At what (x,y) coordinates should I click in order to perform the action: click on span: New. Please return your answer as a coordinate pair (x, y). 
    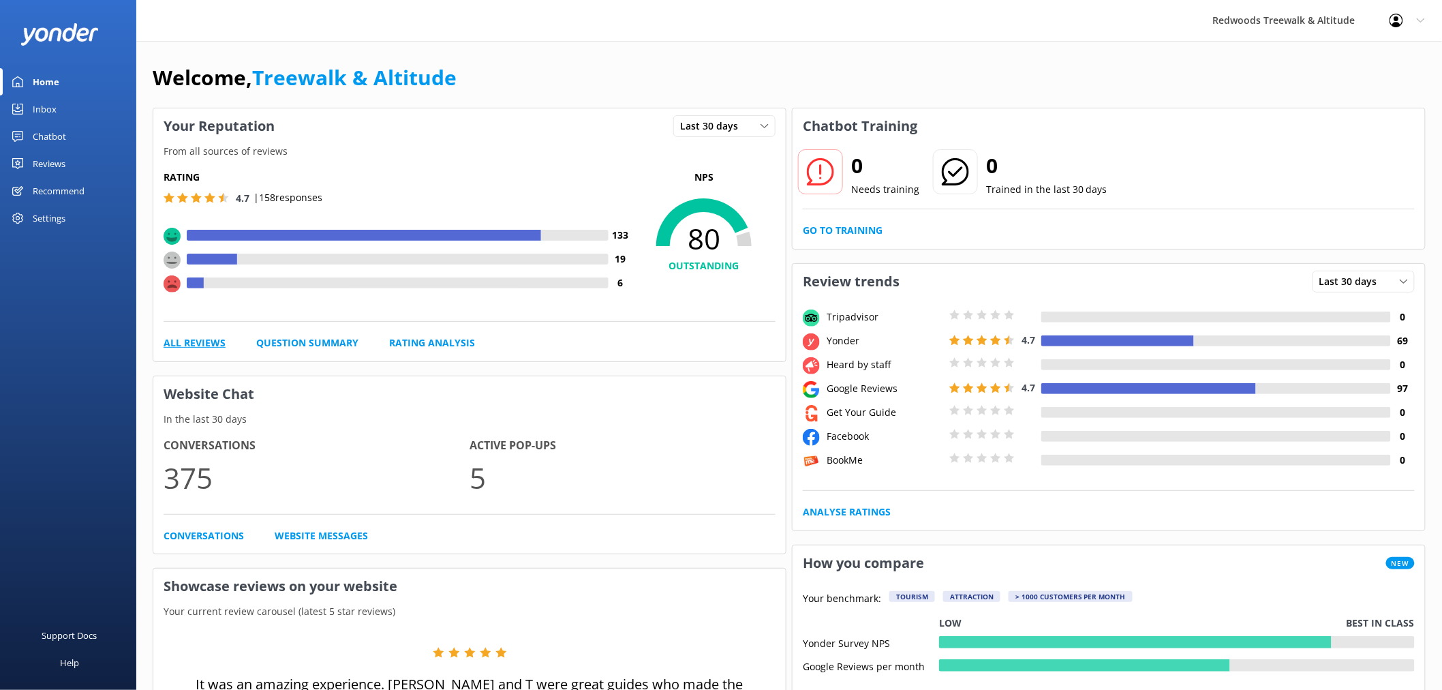
    Looking at the image, I should click on (1401, 563).